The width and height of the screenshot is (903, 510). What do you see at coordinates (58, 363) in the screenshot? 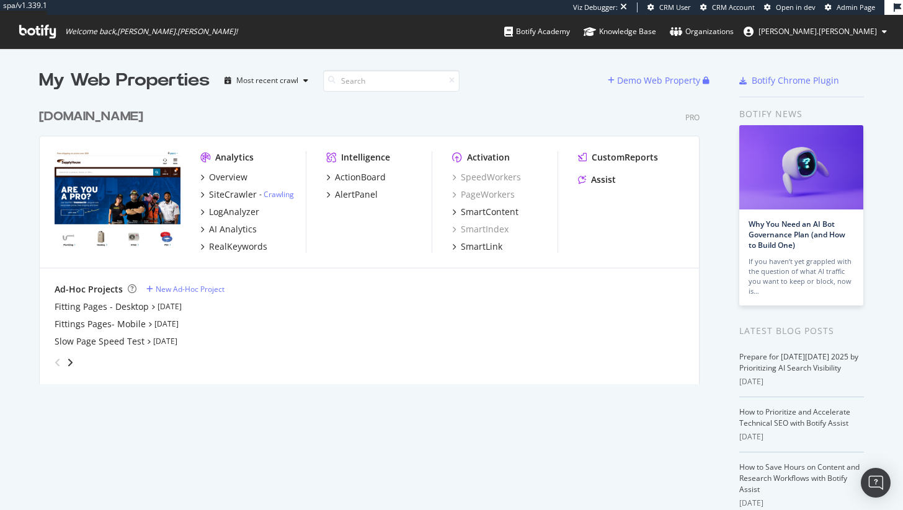
I see `div: angle-left` at bounding box center [58, 363].